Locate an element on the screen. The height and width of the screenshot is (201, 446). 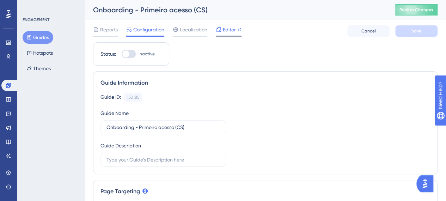
img: launcher-image-alternative-text is located at coordinates (8, 11).